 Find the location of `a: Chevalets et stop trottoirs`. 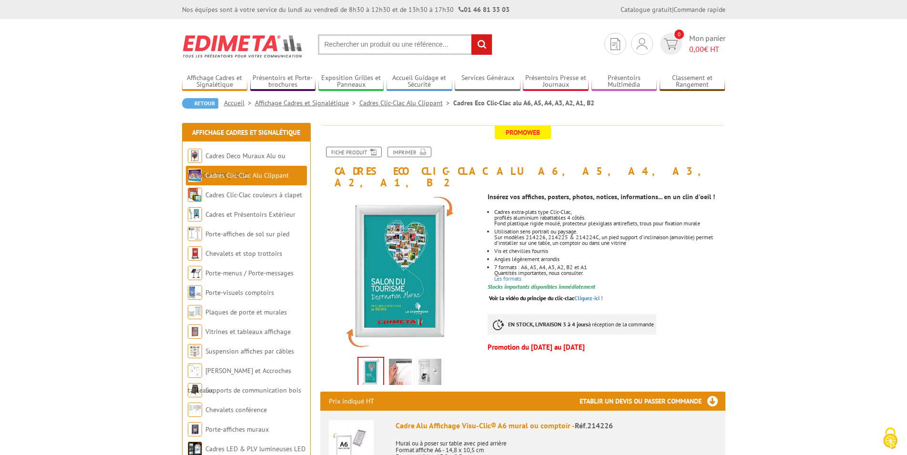

a: Chevalets et stop trottoirs is located at coordinates (243, 253).